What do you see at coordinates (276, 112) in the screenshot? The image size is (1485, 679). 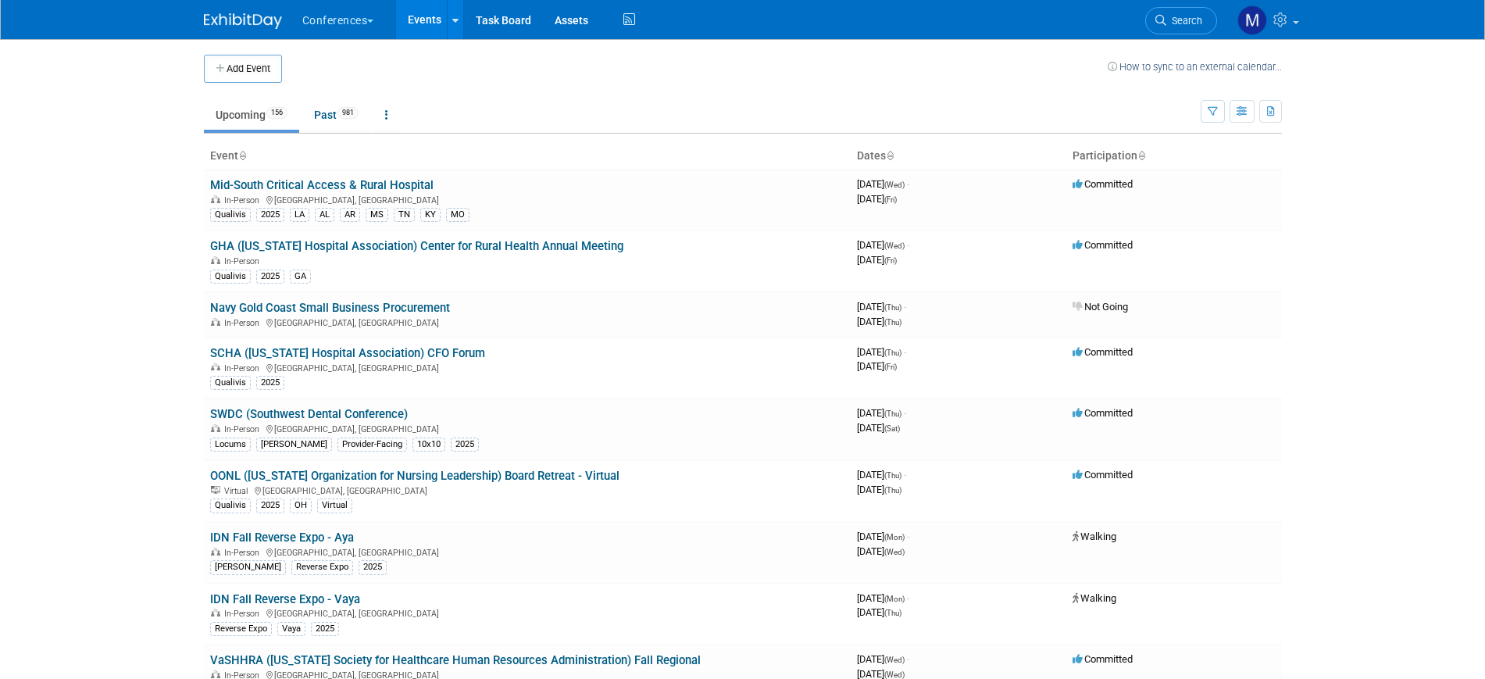 I see `span: 156` at bounding box center [276, 112].